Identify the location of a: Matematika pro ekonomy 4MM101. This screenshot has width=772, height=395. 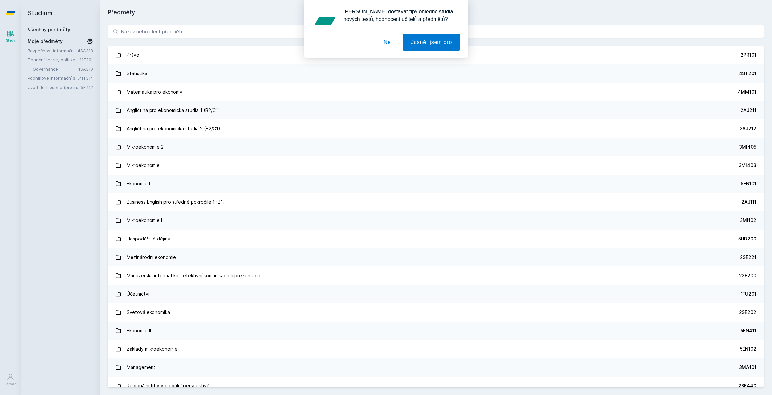
(436, 92).